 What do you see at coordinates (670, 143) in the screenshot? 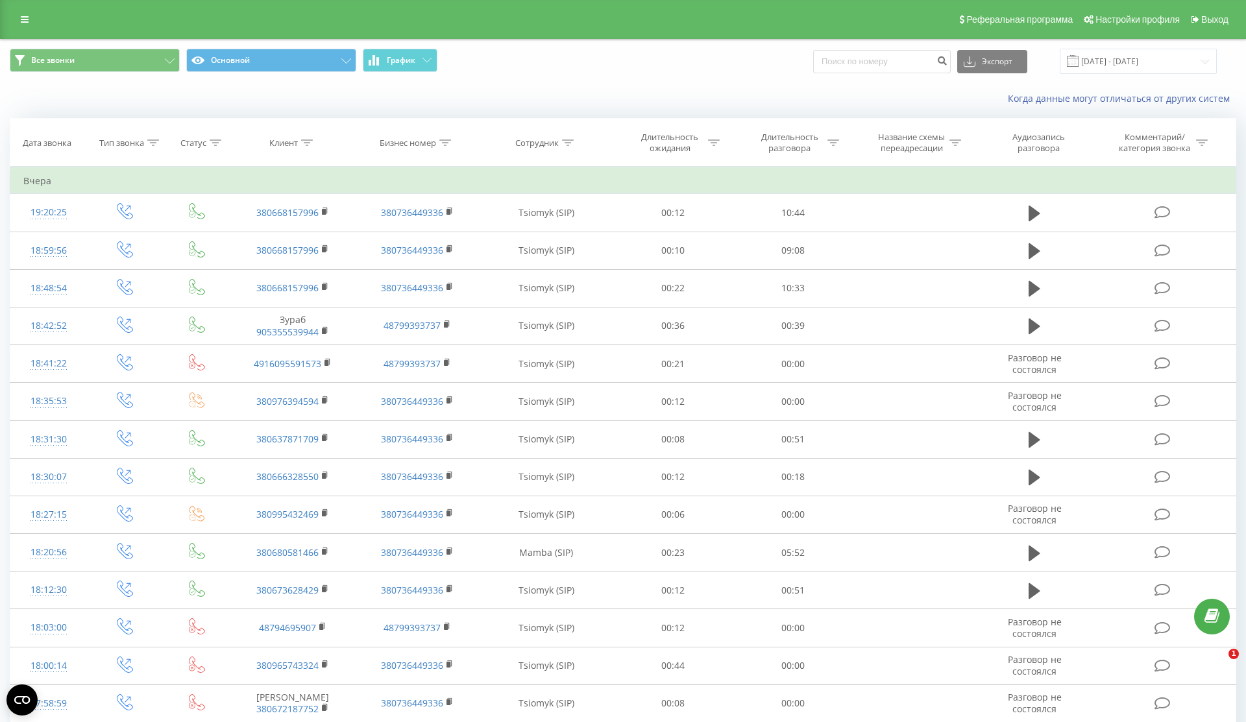
I see `div: Длительность ожидания` at bounding box center [670, 143].